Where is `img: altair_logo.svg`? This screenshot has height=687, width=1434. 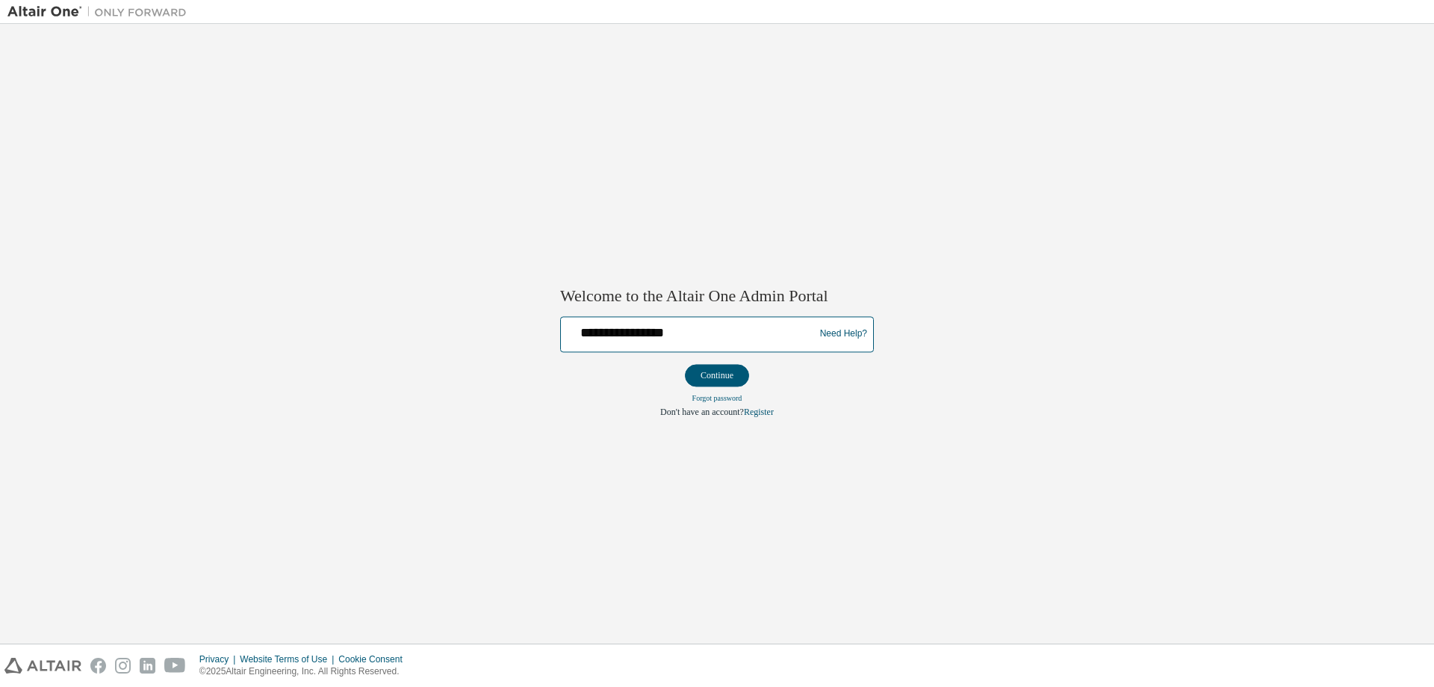
img: altair_logo.svg is located at coordinates (43, 665).